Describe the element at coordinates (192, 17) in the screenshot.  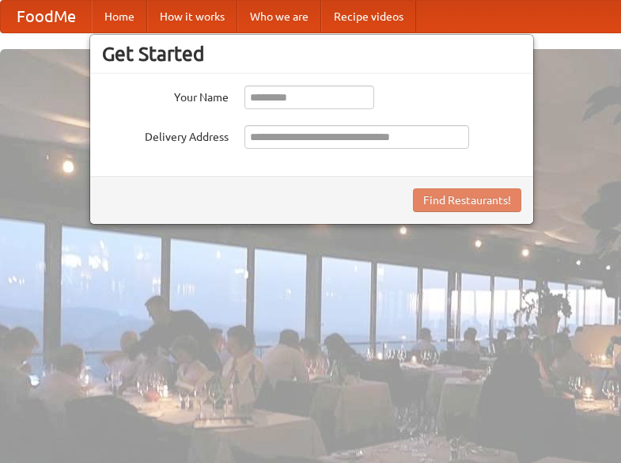
I see `a: How it works` at that location.